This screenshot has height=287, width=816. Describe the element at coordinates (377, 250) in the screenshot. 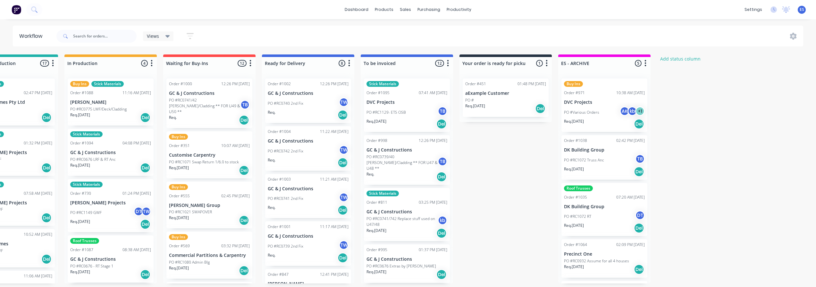

I see `div: Order #995` at that location.